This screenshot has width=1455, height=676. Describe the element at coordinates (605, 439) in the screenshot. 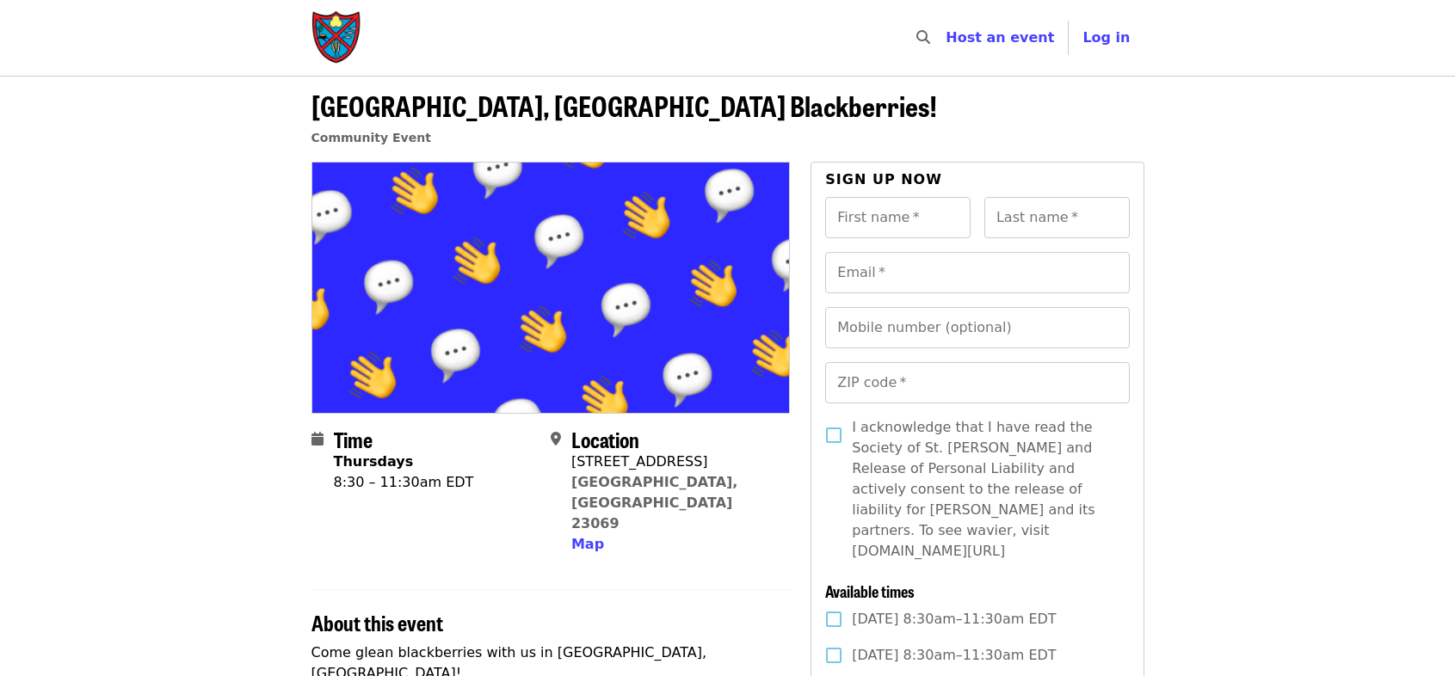

I see `span: Location` at that location.